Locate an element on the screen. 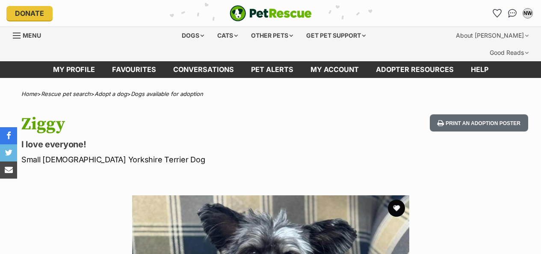  div: Dogs is located at coordinates (193, 36).